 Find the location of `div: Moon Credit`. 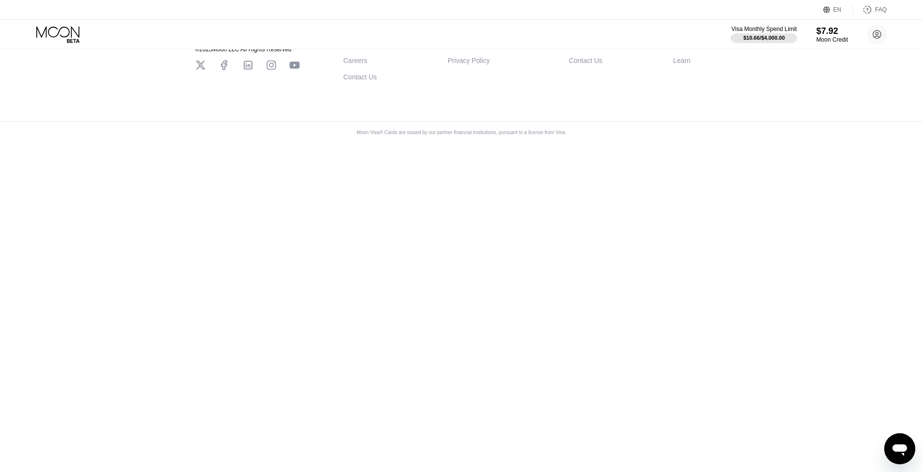

div: Moon Credit is located at coordinates (832, 40).